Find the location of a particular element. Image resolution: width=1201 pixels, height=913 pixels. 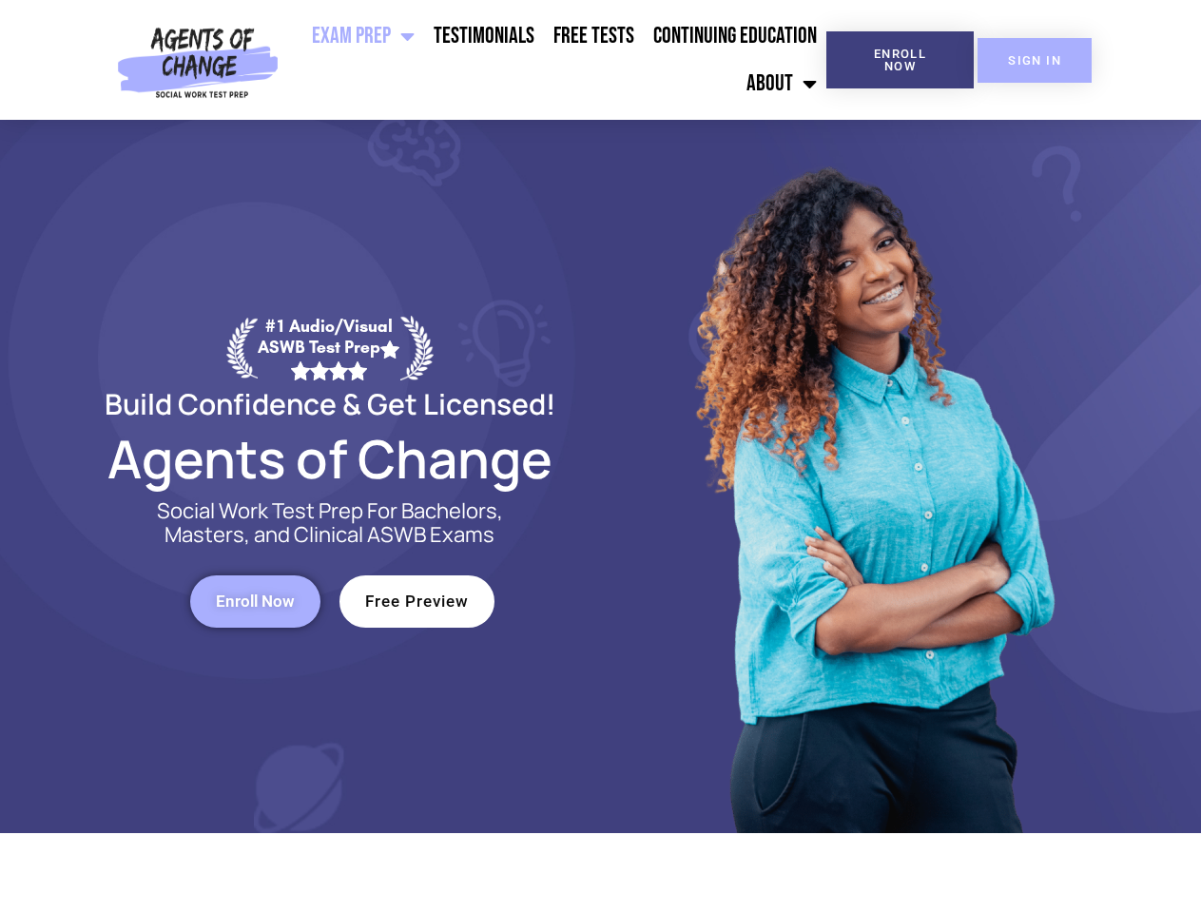

p: Social Work Test Prep For Bachelors, Masters, and Clinical ASWB Exams is located at coordinates (330, 523).